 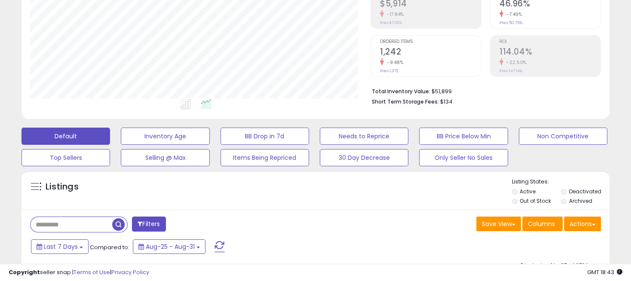 What do you see at coordinates (92, 272) in the screenshot?
I see `a: Terms of Use` at bounding box center [92, 272].